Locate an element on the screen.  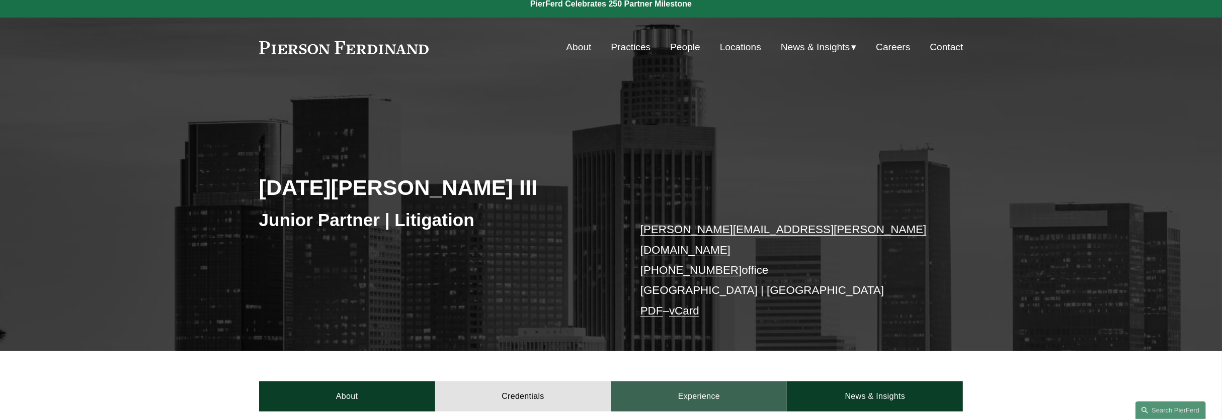
a: Careers is located at coordinates (893, 47).